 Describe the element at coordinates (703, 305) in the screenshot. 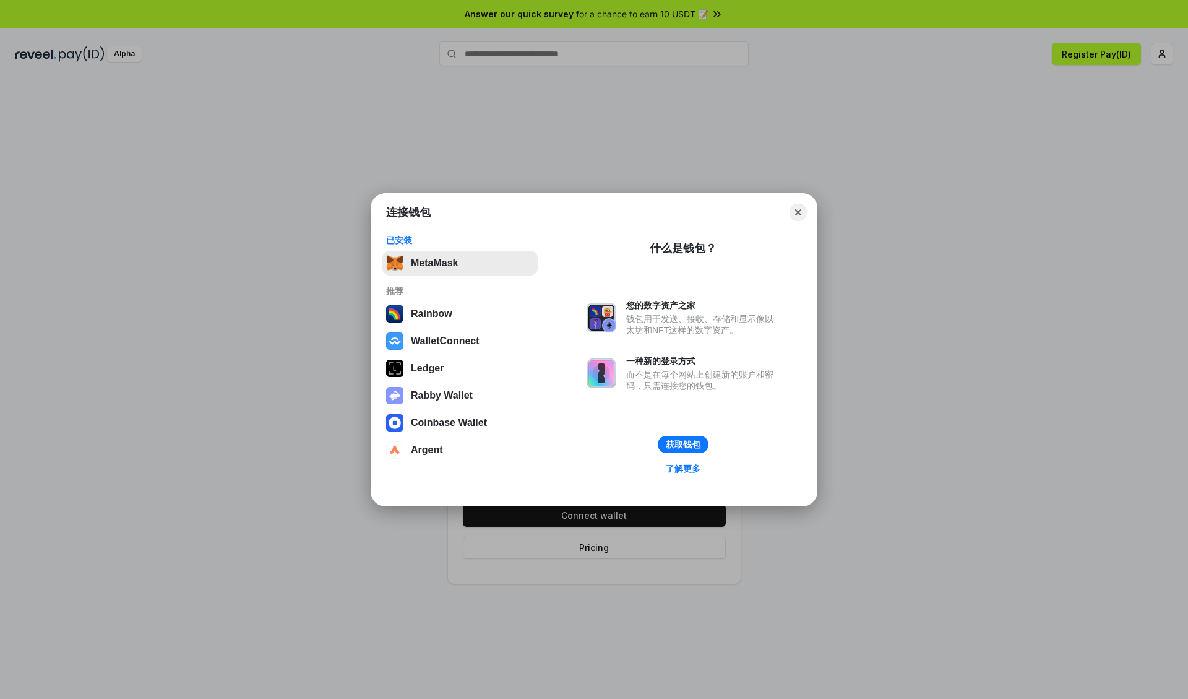

I see `div: 您的数字资产之家` at that location.